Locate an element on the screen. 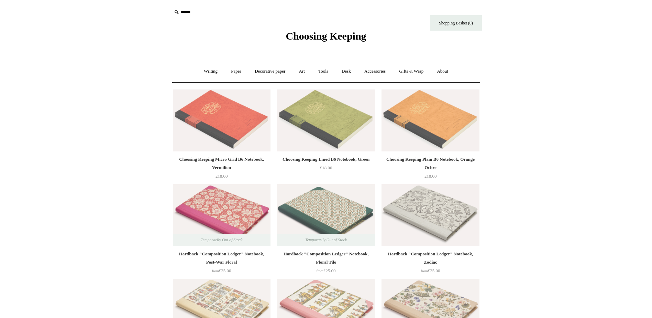 This screenshot has width=652, height=318. img: Hardback "Composition Ledger" Notebook, Post-War Floral is located at coordinates (222, 215).